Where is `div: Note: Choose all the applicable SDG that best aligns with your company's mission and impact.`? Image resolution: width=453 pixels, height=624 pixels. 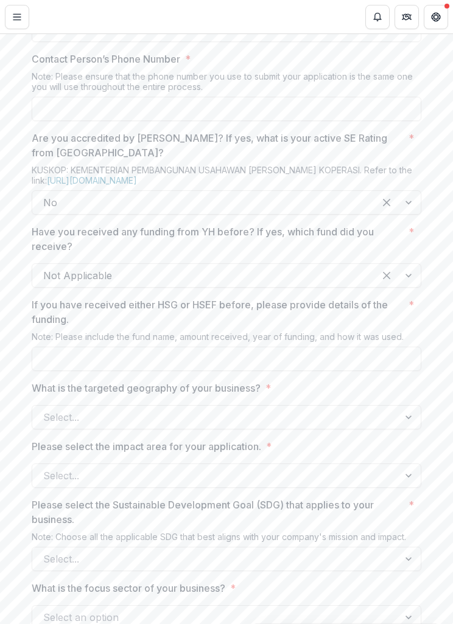
div: Note: Choose all the applicable SDG that best aligns with your company's mission and impact. is located at coordinates (226, 539).